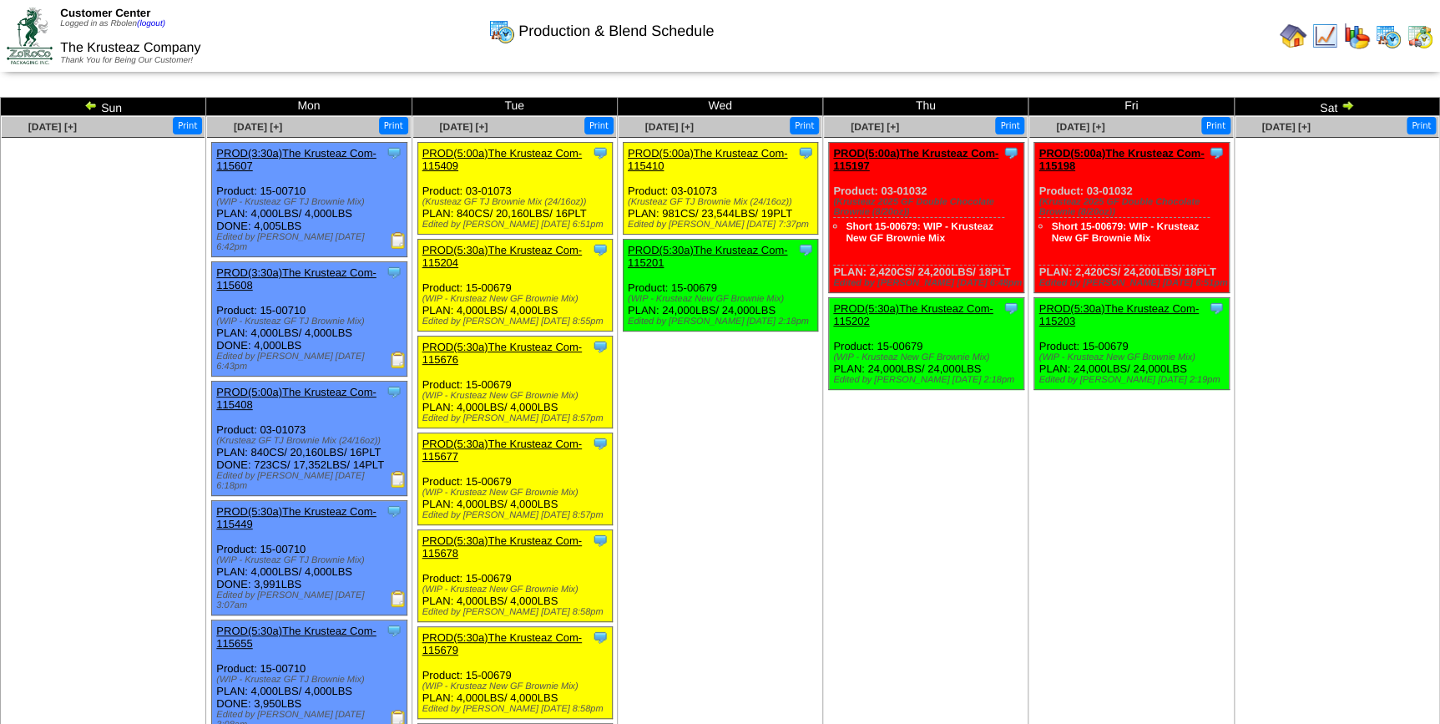  I want to click on div: Product: 03-01032 PLAN: 2,420CS / 24,200LBS / 18PLT, so click(927, 218).